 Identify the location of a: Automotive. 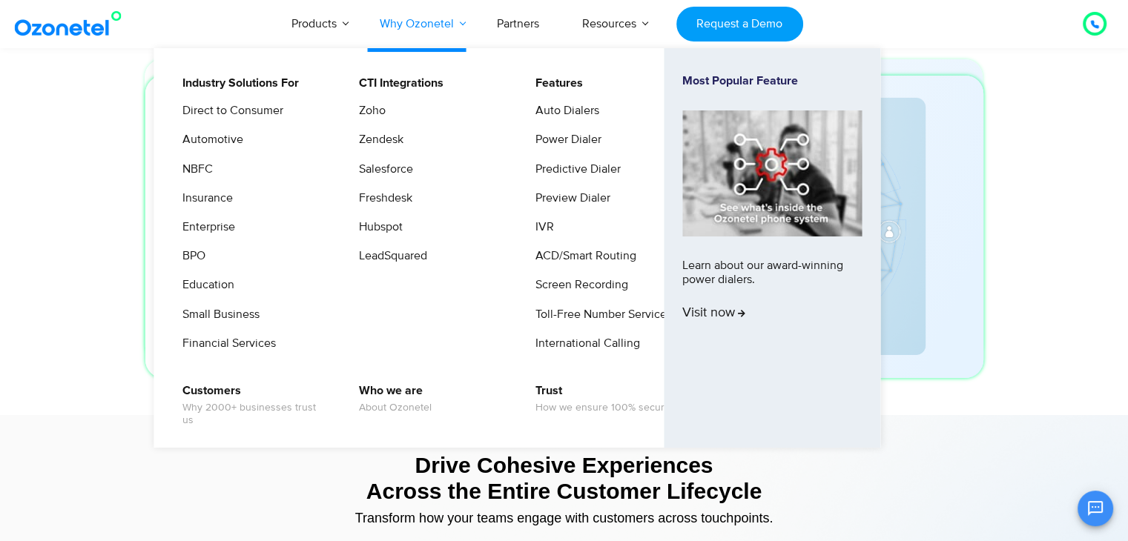
(209, 139).